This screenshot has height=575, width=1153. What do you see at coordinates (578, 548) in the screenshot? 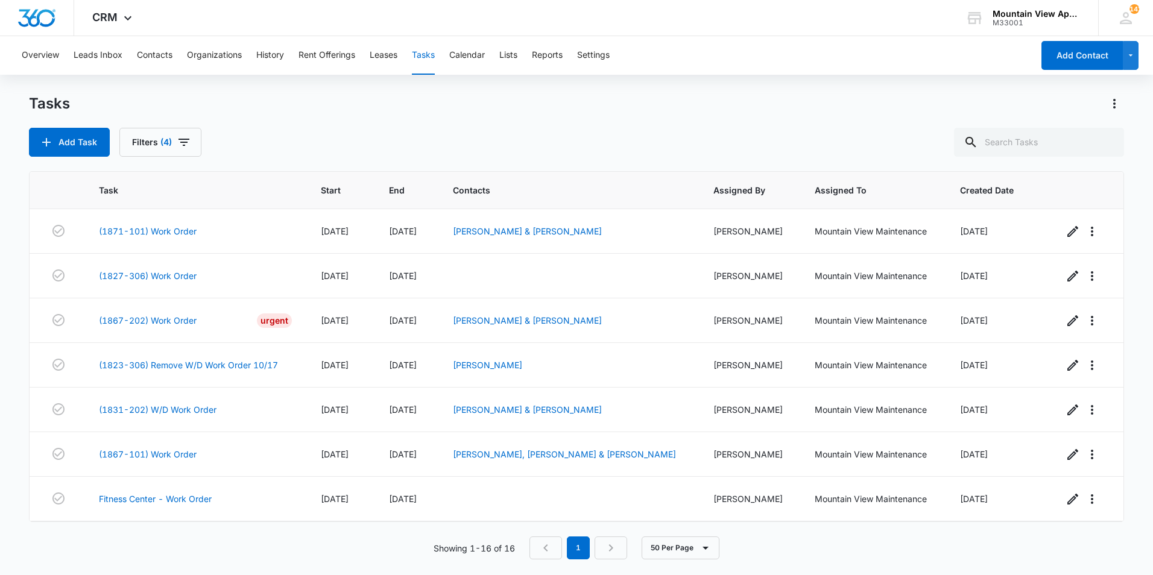
I see `em: 1` at bounding box center [578, 548].